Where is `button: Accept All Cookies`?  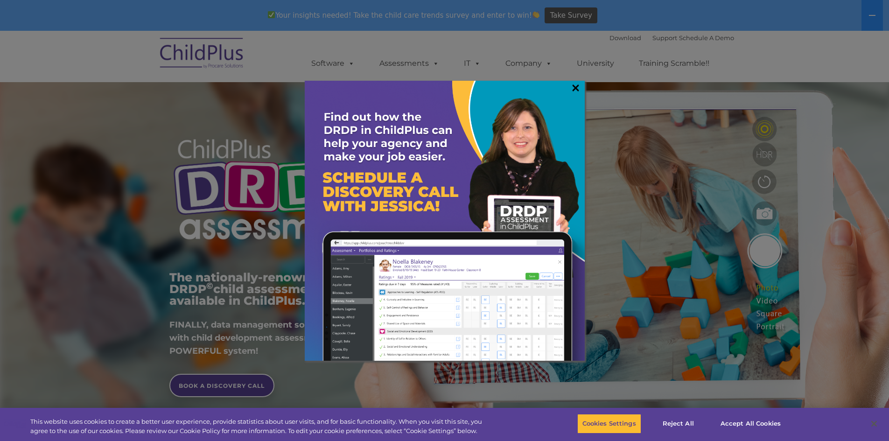
button: Accept All Cookies is located at coordinates (750, 424).